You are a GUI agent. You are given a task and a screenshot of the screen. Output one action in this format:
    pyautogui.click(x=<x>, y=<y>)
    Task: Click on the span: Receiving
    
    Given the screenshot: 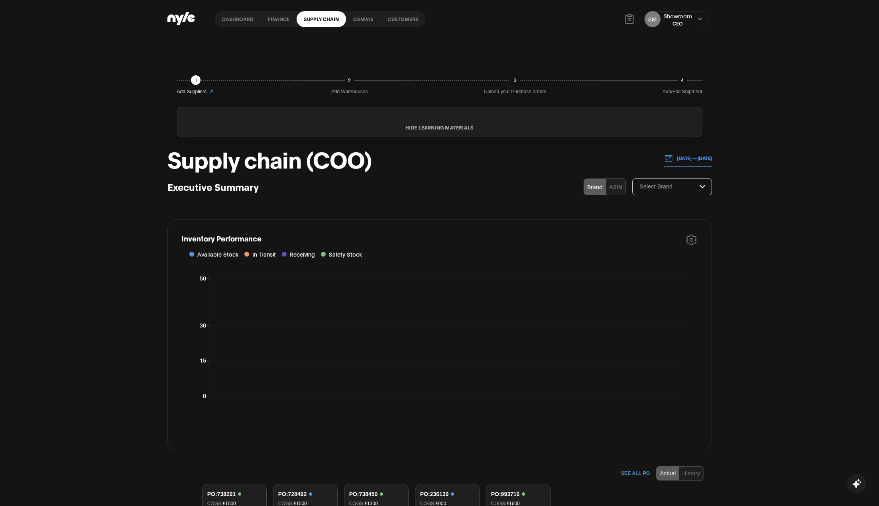 What is the action you would take?
    pyautogui.click(x=302, y=254)
    